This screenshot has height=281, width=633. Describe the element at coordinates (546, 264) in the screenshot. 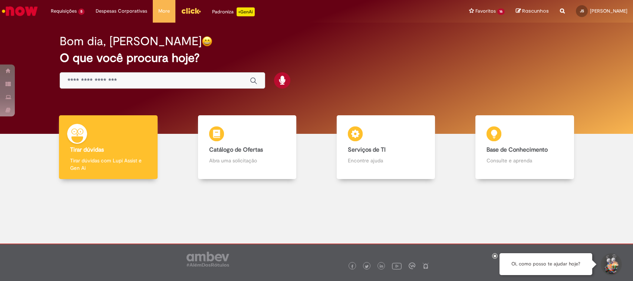

I see `div: Oi, como posso te ajudar hoje?` at that location.